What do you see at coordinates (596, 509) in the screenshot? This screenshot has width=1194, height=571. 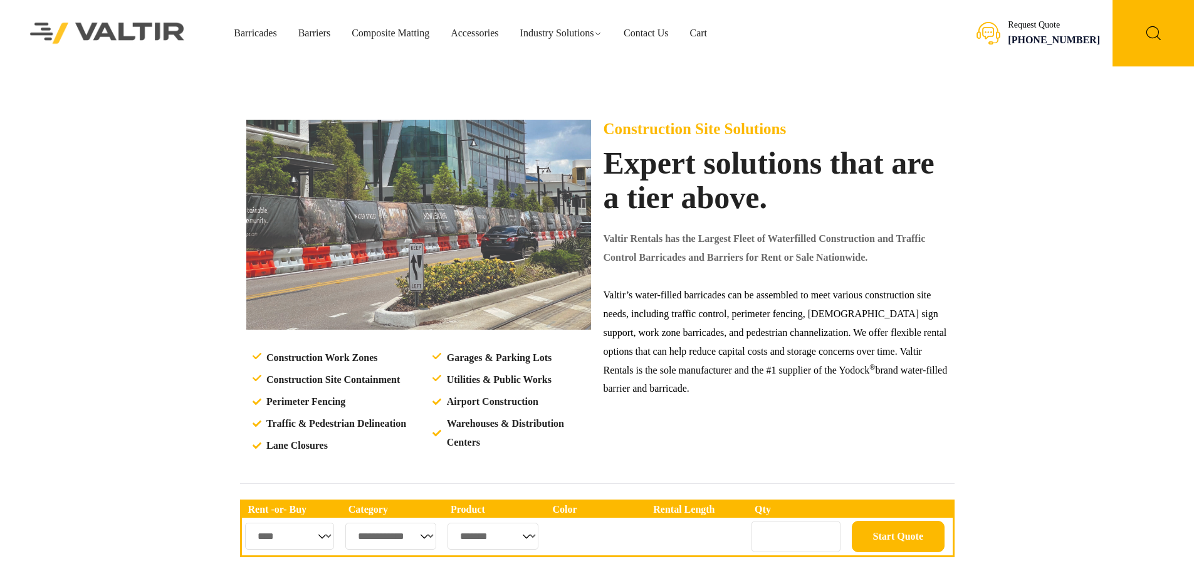 I see `th: Color` at bounding box center [596, 509].